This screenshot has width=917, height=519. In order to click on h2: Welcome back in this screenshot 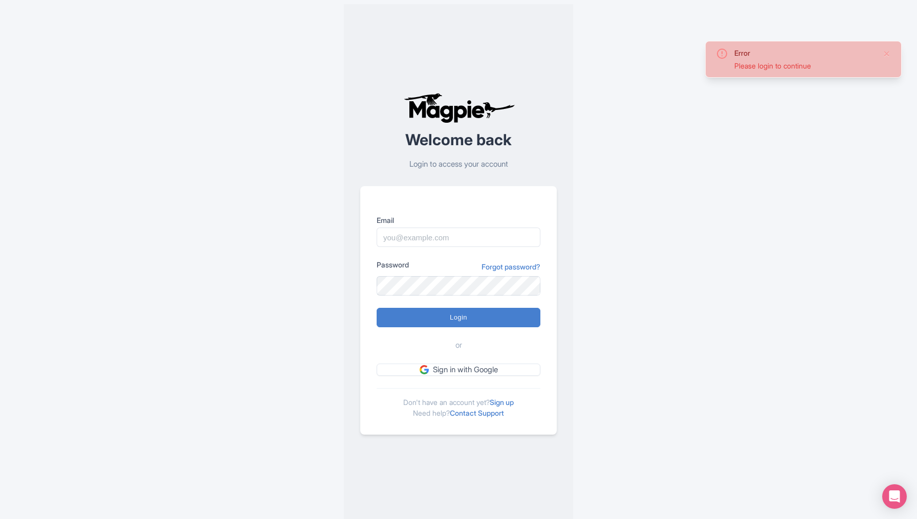, I will do `click(458, 140)`.